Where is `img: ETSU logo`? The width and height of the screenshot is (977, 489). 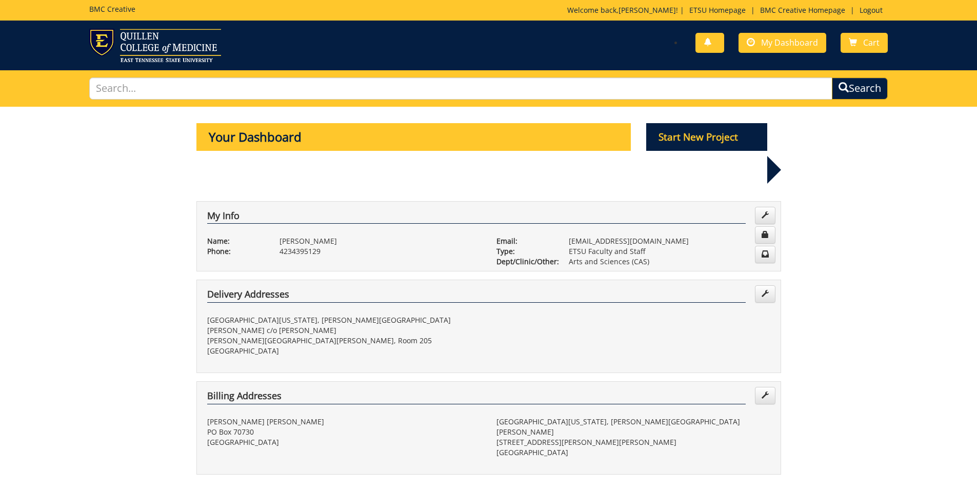 img: ETSU logo is located at coordinates (155, 45).